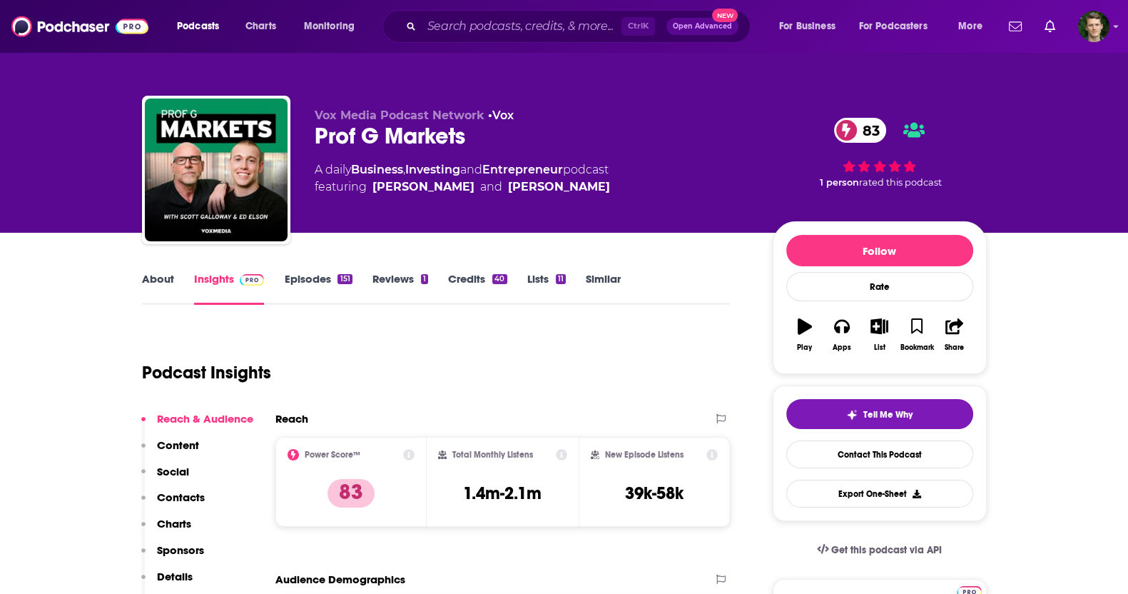 The image size is (1128, 594). What do you see at coordinates (425, 279) in the screenshot?
I see `div: 1` at bounding box center [425, 279].